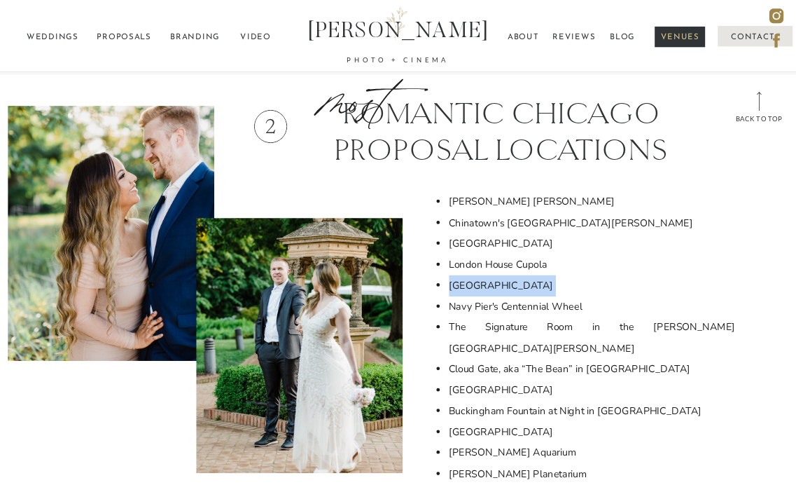  Describe the element at coordinates (623, 38) in the screenshot. I see `a: BLOG` at that location.